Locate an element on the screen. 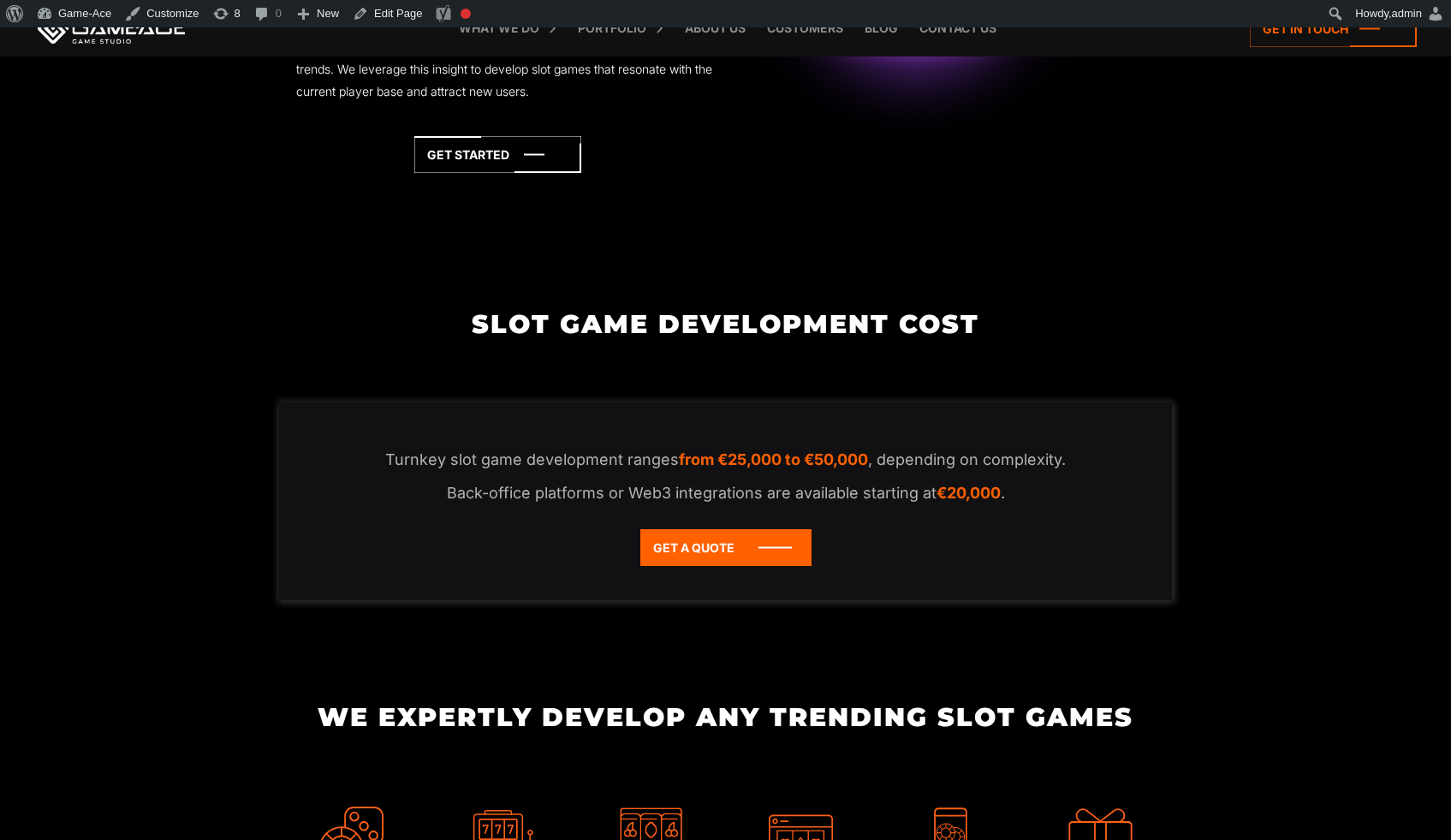 The height and width of the screenshot is (840, 1451). div: Focus keyphrase not set is located at coordinates (466, 13).